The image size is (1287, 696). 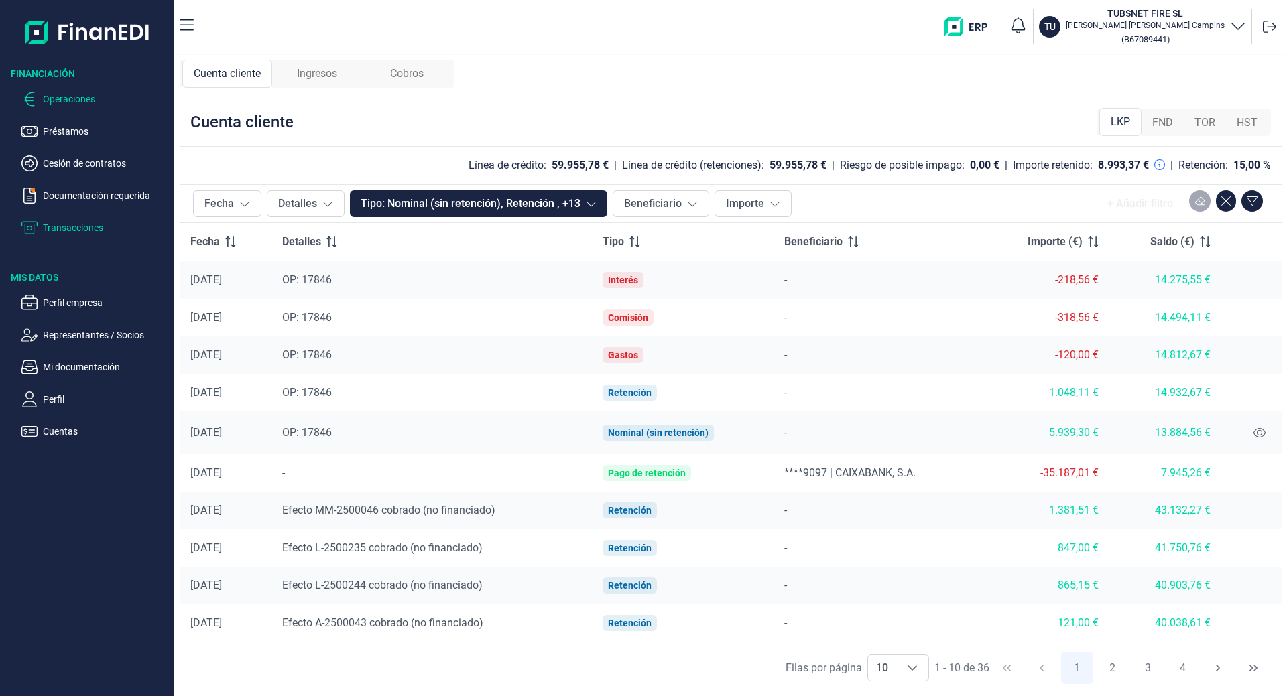 What do you see at coordinates (1145, 13) in the screenshot?
I see `h3: TUBSNET FIRE SL` at bounding box center [1145, 13].